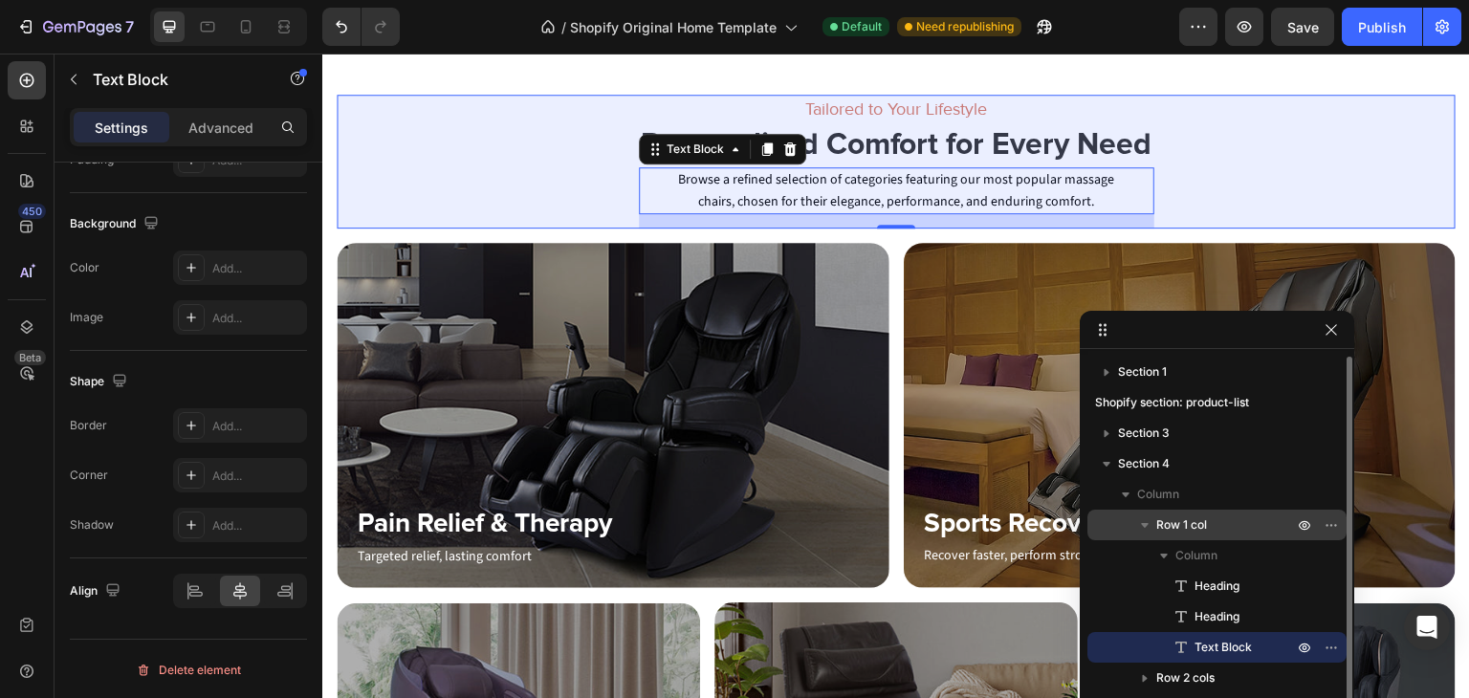 The image size is (1469, 698). What do you see at coordinates (121, 127) in the screenshot?
I see `p: Settings` at bounding box center [121, 127].